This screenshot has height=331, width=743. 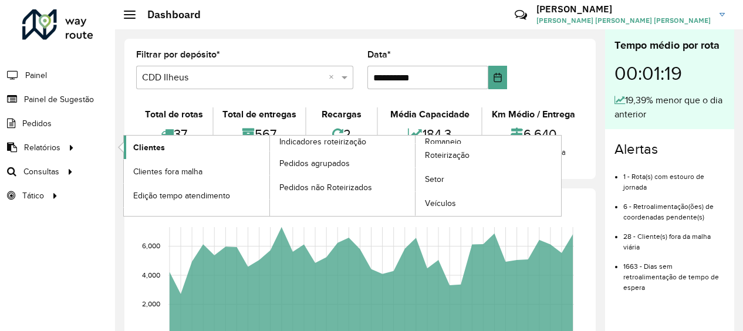 I want to click on span: Painel de Sugestão, so click(x=59, y=99).